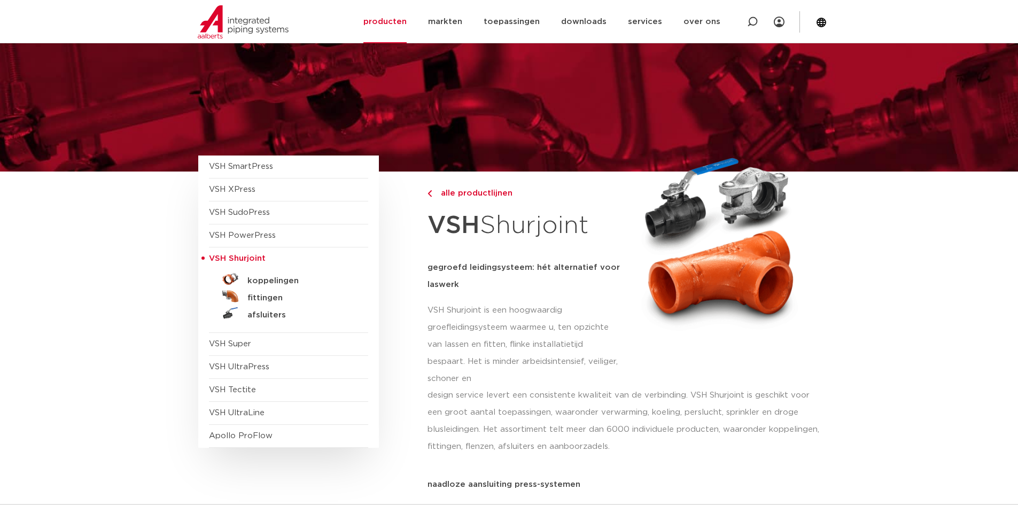  Describe the element at coordinates (241, 166) in the screenshot. I see `span: VSH SmartPress` at that location.